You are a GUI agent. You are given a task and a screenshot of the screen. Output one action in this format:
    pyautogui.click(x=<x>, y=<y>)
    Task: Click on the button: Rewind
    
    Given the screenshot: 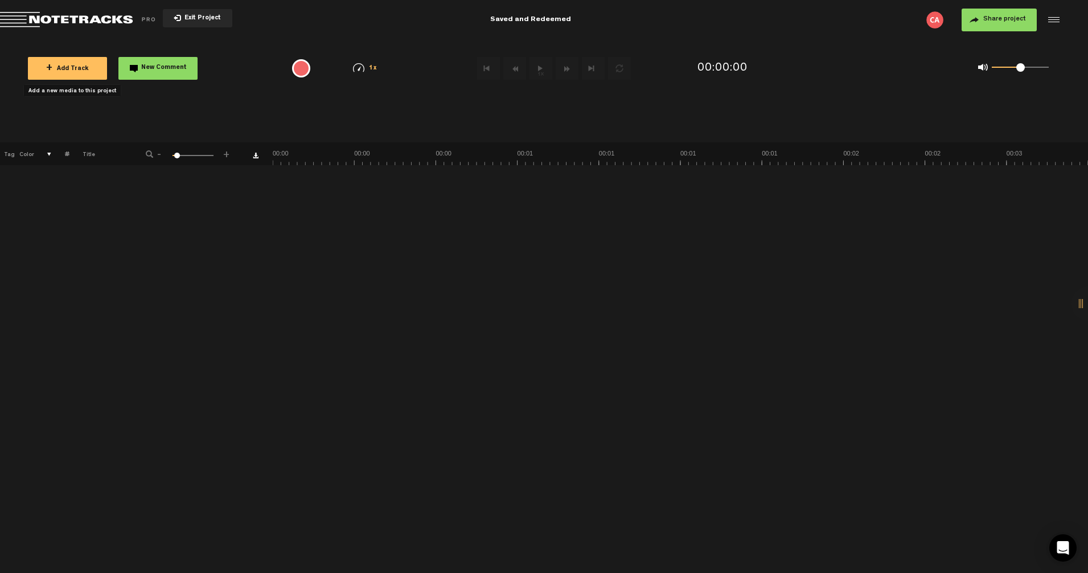 What is the action you would take?
    pyautogui.click(x=515, y=68)
    